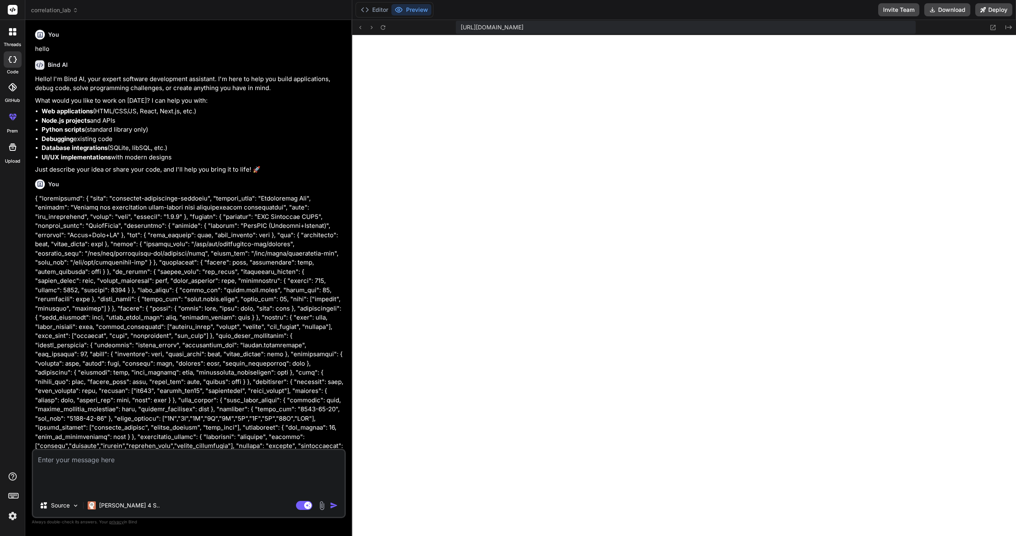 The width and height of the screenshot is (1016, 536). I want to click on p: Just describe your idea or share your code, and I'll help you bring it to life! 🚀, so click(190, 170).